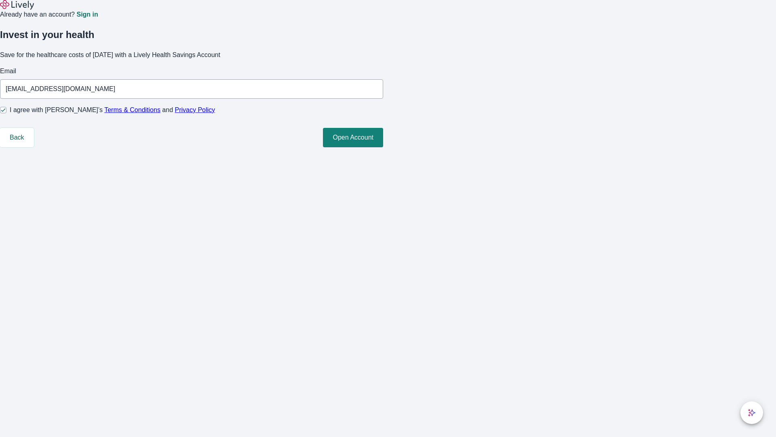 Image resolution: width=776 pixels, height=437 pixels. Describe the element at coordinates (87, 15) in the screenshot. I see `div: Sign in` at that location.